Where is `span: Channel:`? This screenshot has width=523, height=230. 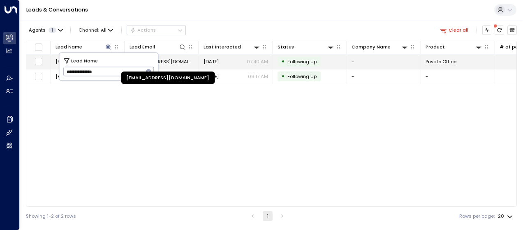 span: Channel: is located at coordinates (96, 30).